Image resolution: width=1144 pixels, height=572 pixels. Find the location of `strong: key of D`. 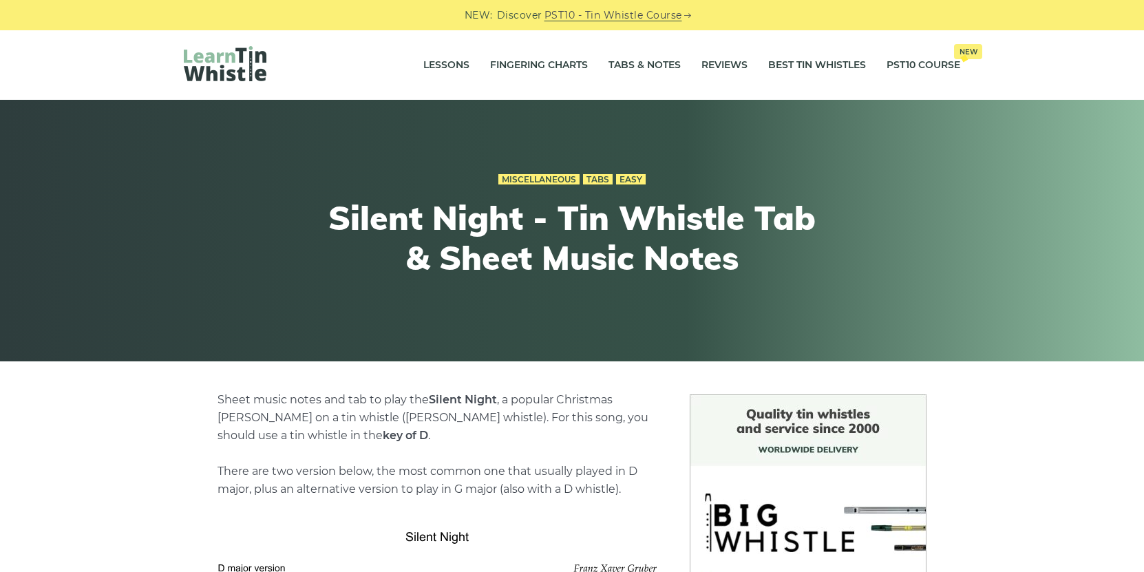

strong: key of D is located at coordinates (405, 435).